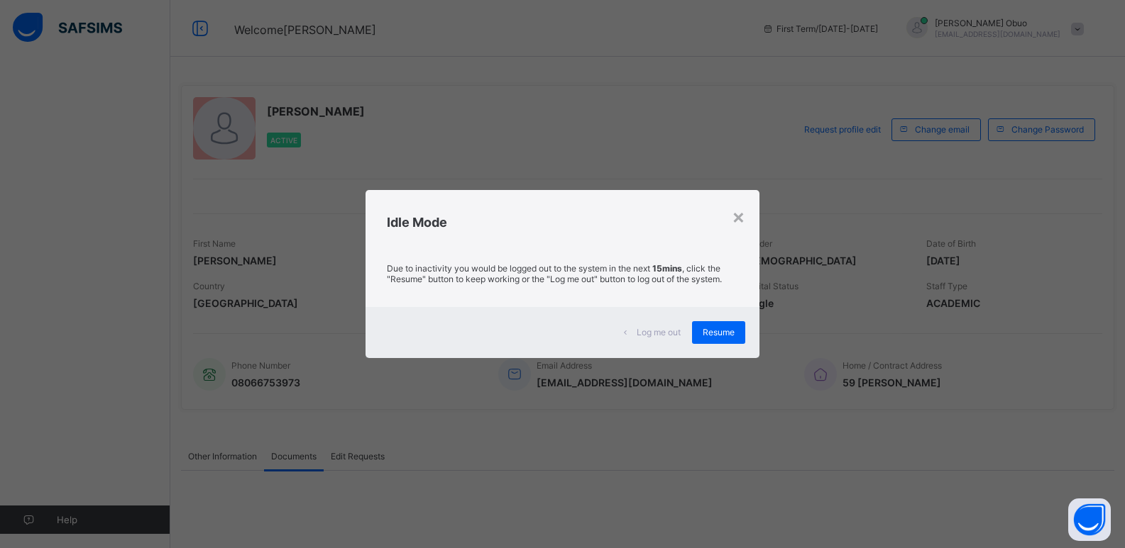  What do you see at coordinates (718, 332) in the screenshot?
I see `span: Resume` at bounding box center [718, 332].